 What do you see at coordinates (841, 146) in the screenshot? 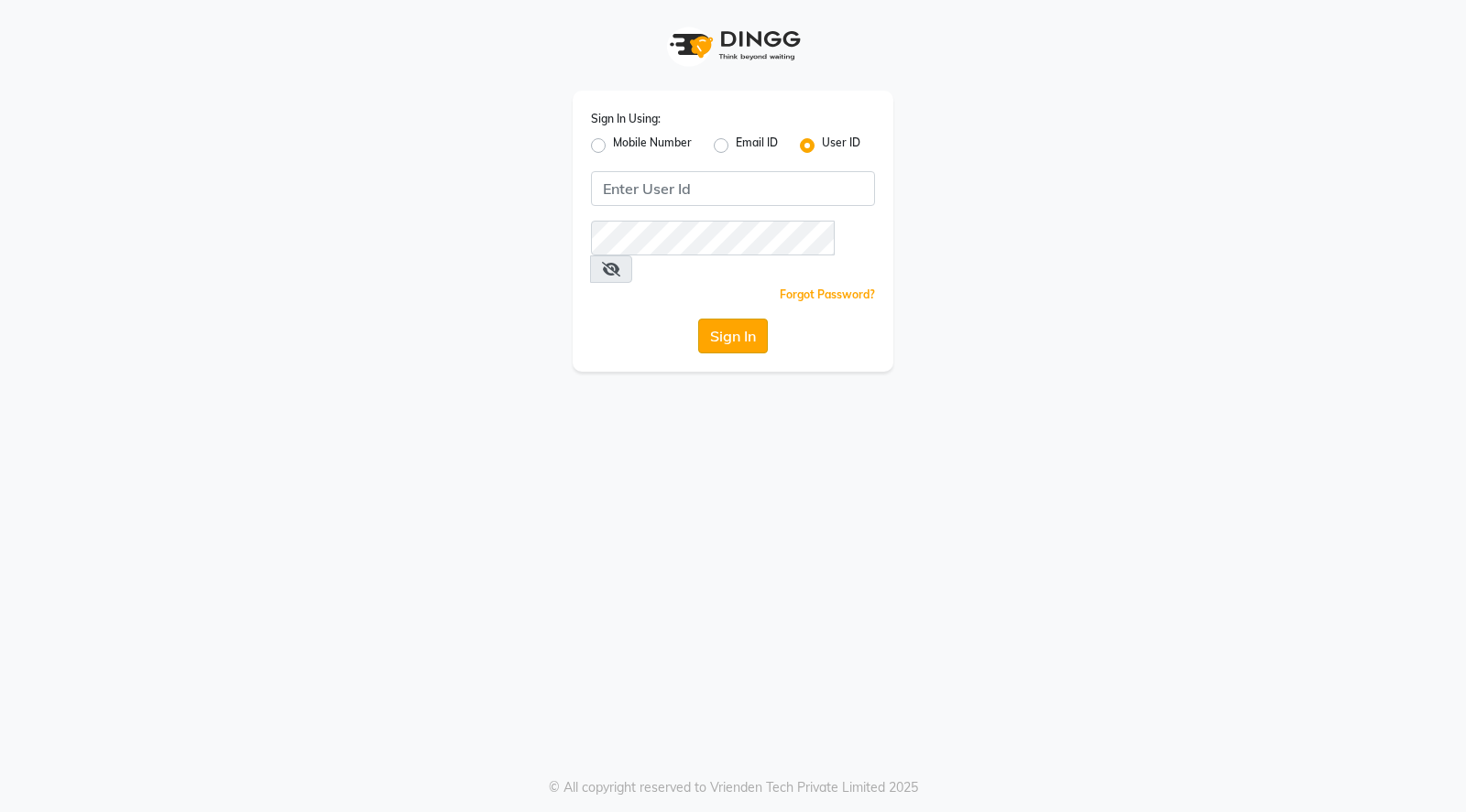
I see `label: User ID` at bounding box center [841, 146].